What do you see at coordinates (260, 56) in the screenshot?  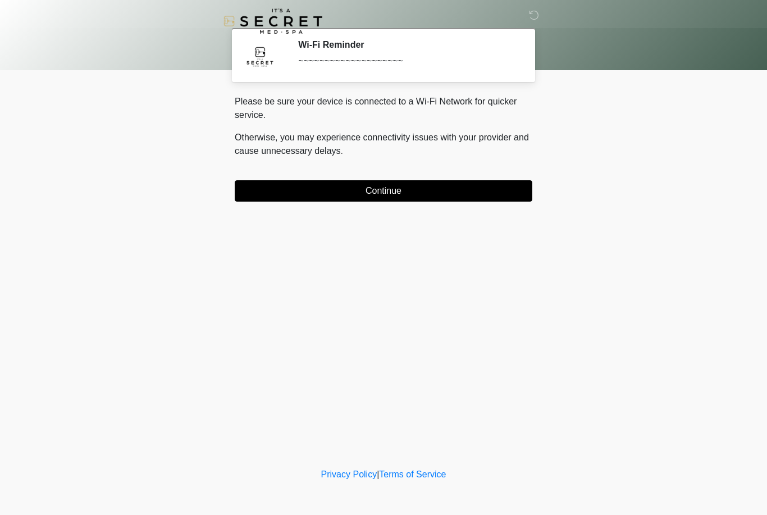 I see `img: Agent Avatar` at bounding box center [260, 56].